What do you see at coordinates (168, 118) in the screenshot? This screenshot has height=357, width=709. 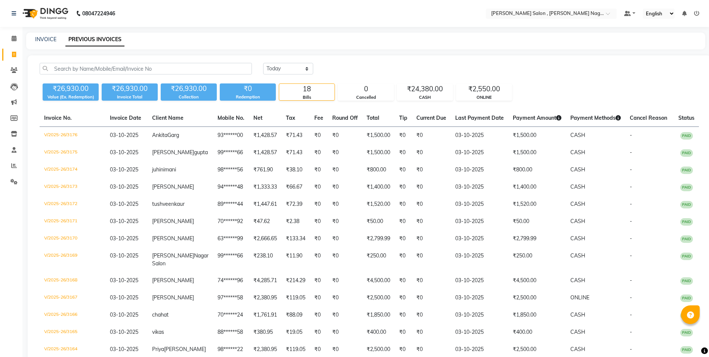 I see `span: Client Name` at bounding box center [168, 118].